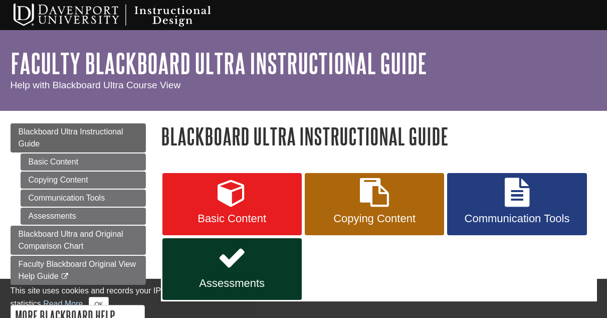 The image size is (607, 318). I want to click on a: Blackboard Ultra Instructional Guide, so click(78, 138).